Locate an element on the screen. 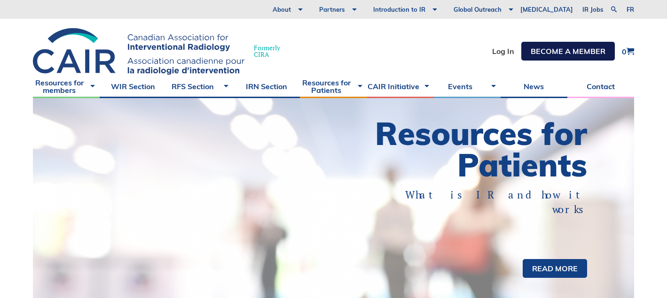  h1: Resources for Patients is located at coordinates (460, 149).